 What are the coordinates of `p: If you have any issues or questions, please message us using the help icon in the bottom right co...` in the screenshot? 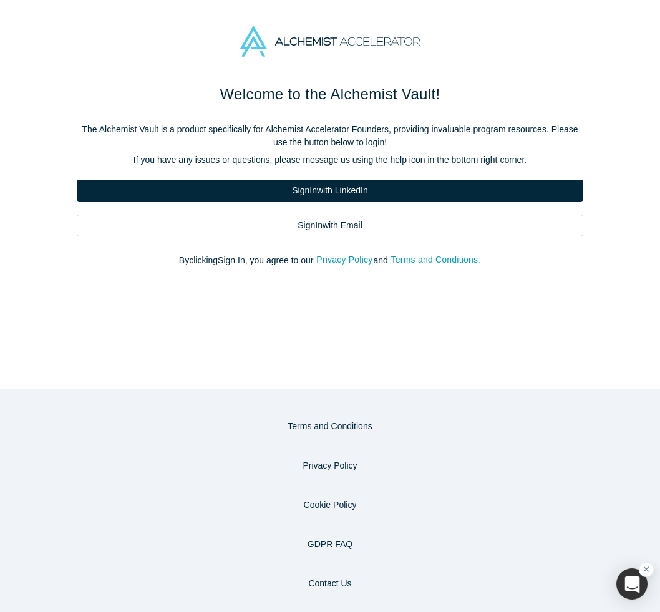 It's located at (330, 160).